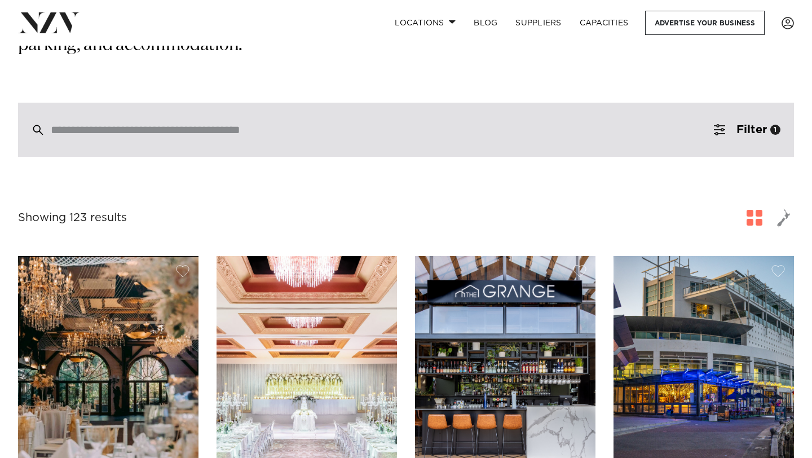 This screenshot has height=458, width=812. Describe the element at coordinates (748, 130) in the screenshot. I see `button: Filter1` at that location.